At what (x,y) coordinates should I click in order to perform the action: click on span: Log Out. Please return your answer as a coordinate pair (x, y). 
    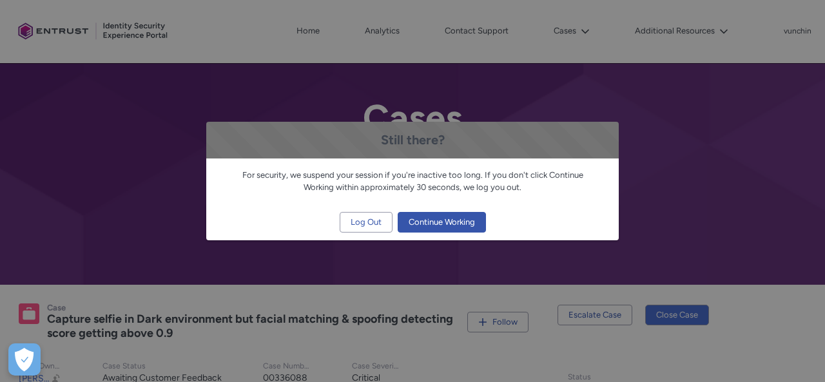
    Looking at the image, I should click on (366, 222).